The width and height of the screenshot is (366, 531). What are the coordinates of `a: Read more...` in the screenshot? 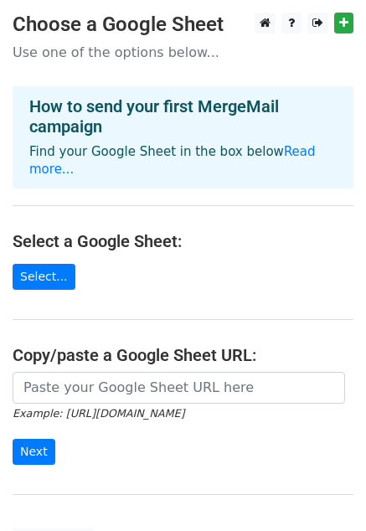 It's located at (172, 160).